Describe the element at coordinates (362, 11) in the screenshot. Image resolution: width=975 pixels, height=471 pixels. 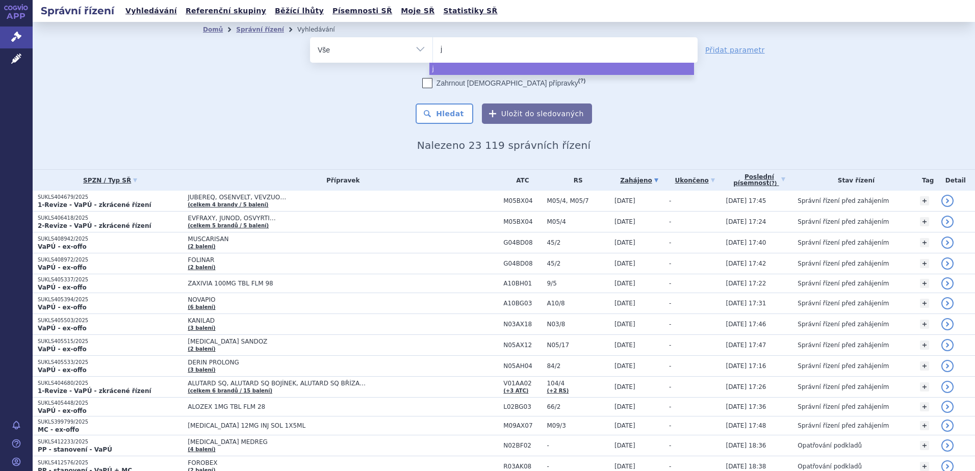
I see `a: Písemnosti SŘ` at that location.